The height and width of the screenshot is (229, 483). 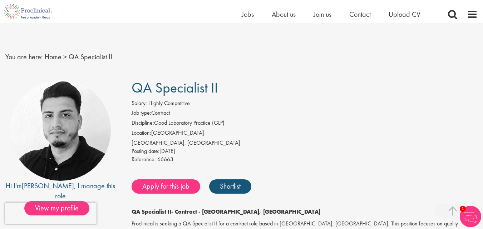 I want to click on label: Location:, so click(x=141, y=133).